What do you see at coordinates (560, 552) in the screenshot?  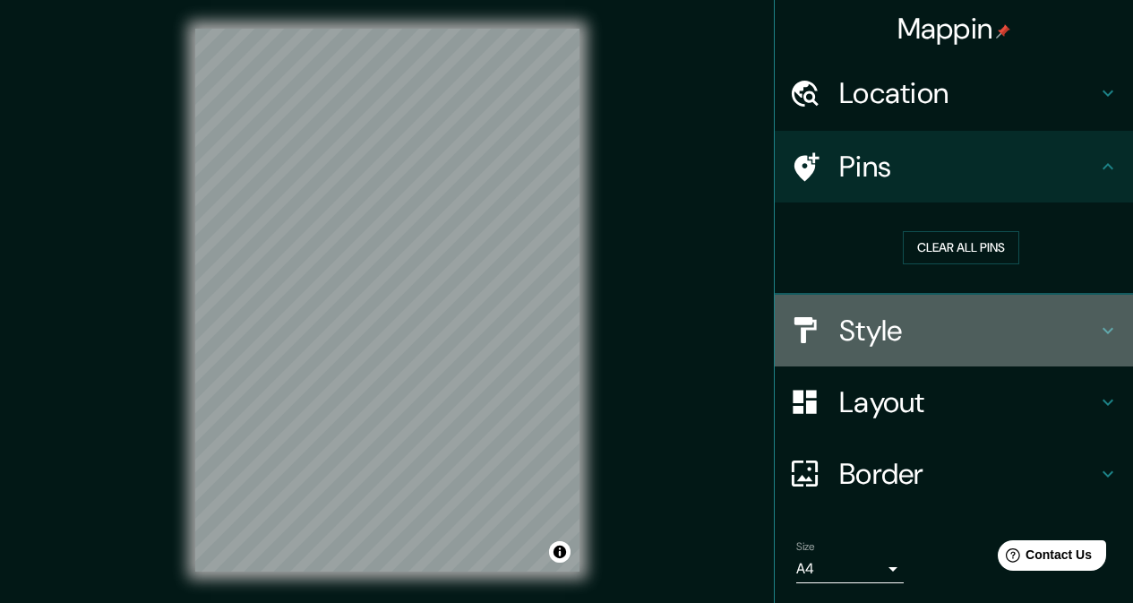 I see `button: Toggle attribution` at bounding box center [560, 552].